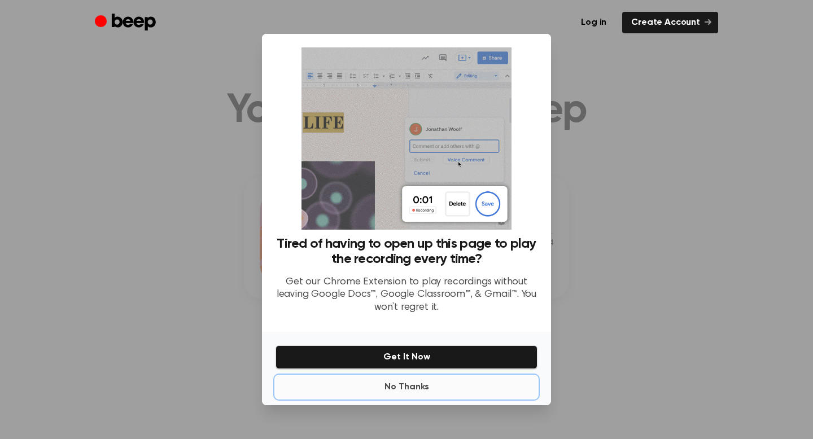 The image size is (813, 439). What do you see at coordinates (670, 23) in the screenshot?
I see `a: Create Account` at bounding box center [670, 23].